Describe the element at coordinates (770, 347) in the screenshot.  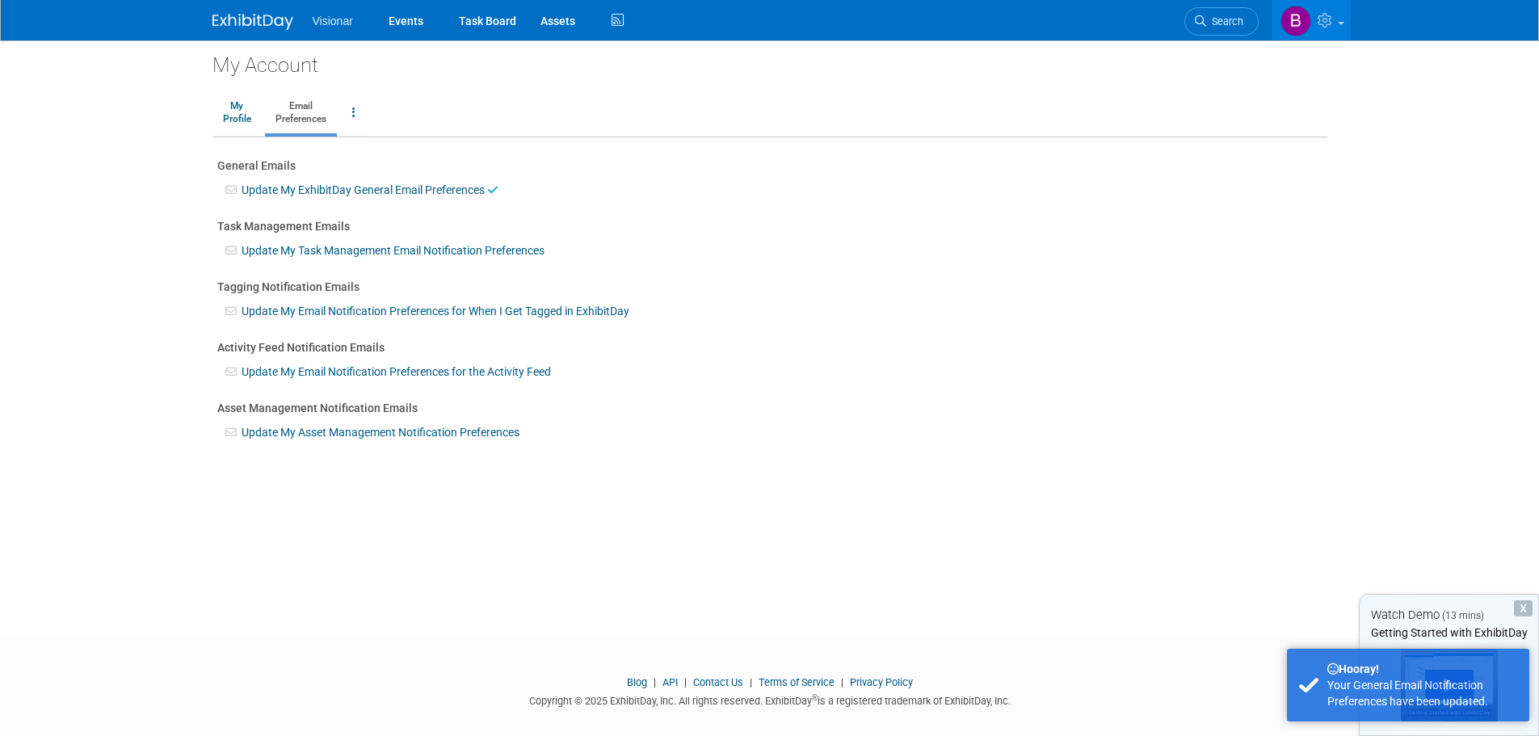
I see `div: Activity Feed Notification Emails` at that location.